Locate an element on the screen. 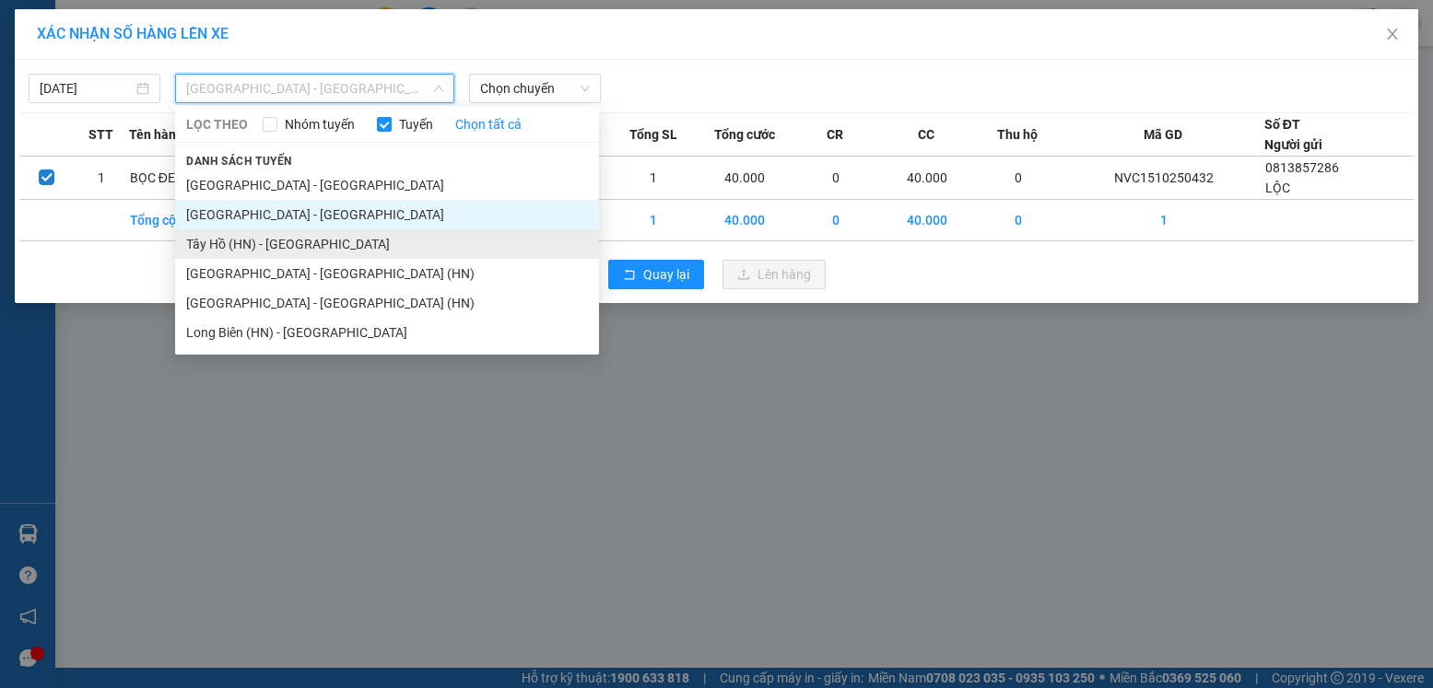 The image size is (1433, 688). span: Chọn chuyến is located at coordinates (534, 88).